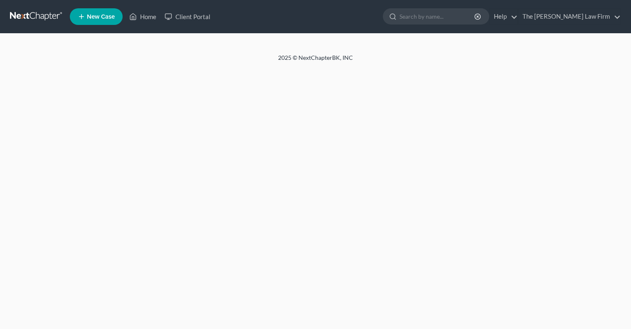 The image size is (631, 329). I want to click on div: 2025 © NextChapterBK, INC, so click(316, 61).